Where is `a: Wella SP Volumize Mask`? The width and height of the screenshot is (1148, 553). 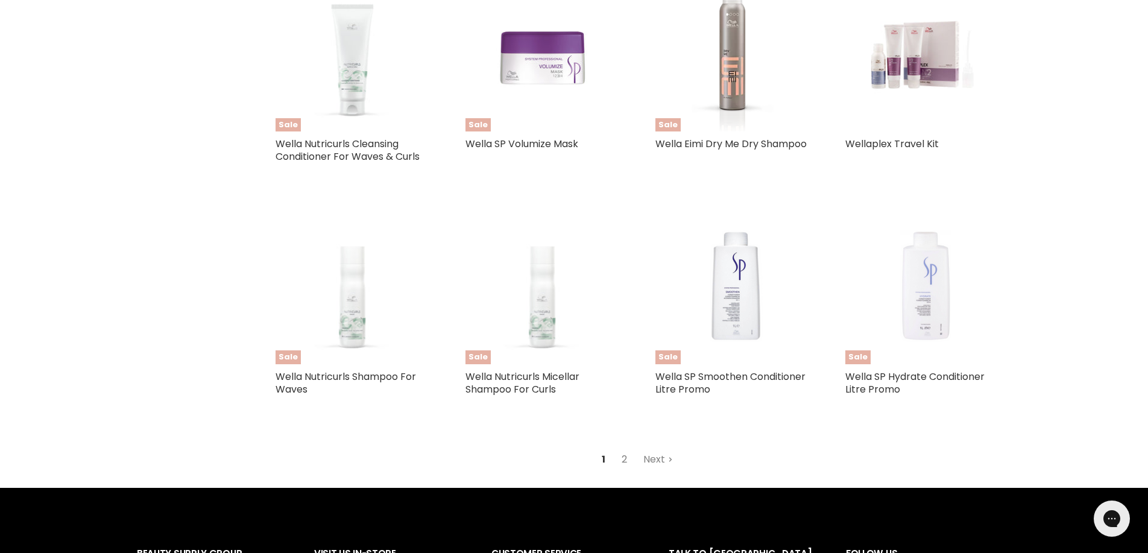
a: Wella SP Volumize Mask is located at coordinates (521, 143).